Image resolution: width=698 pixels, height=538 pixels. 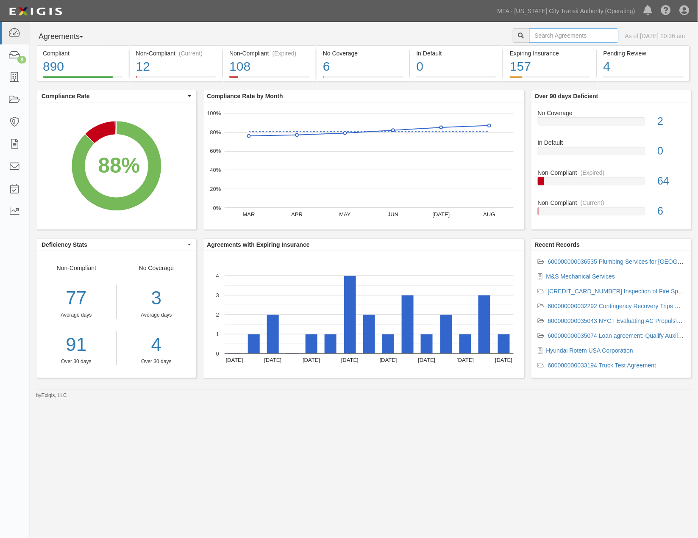 I want to click on div: Non-Compliant (Expired), so click(x=269, y=53).